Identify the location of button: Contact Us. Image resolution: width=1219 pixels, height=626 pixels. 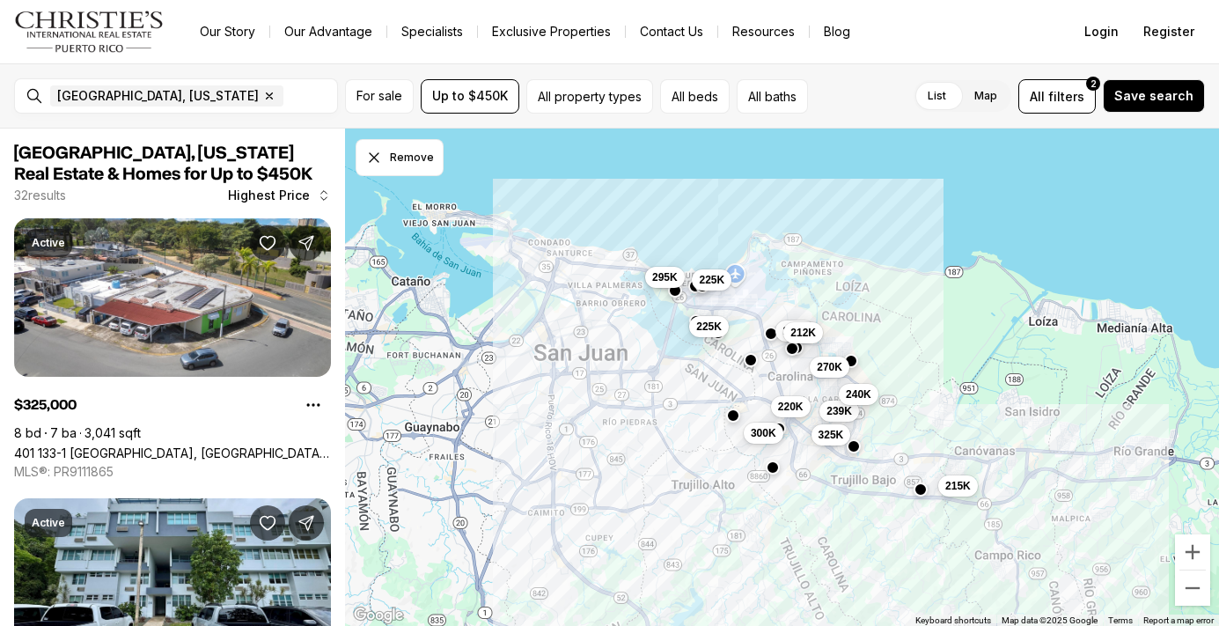
(672, 32).